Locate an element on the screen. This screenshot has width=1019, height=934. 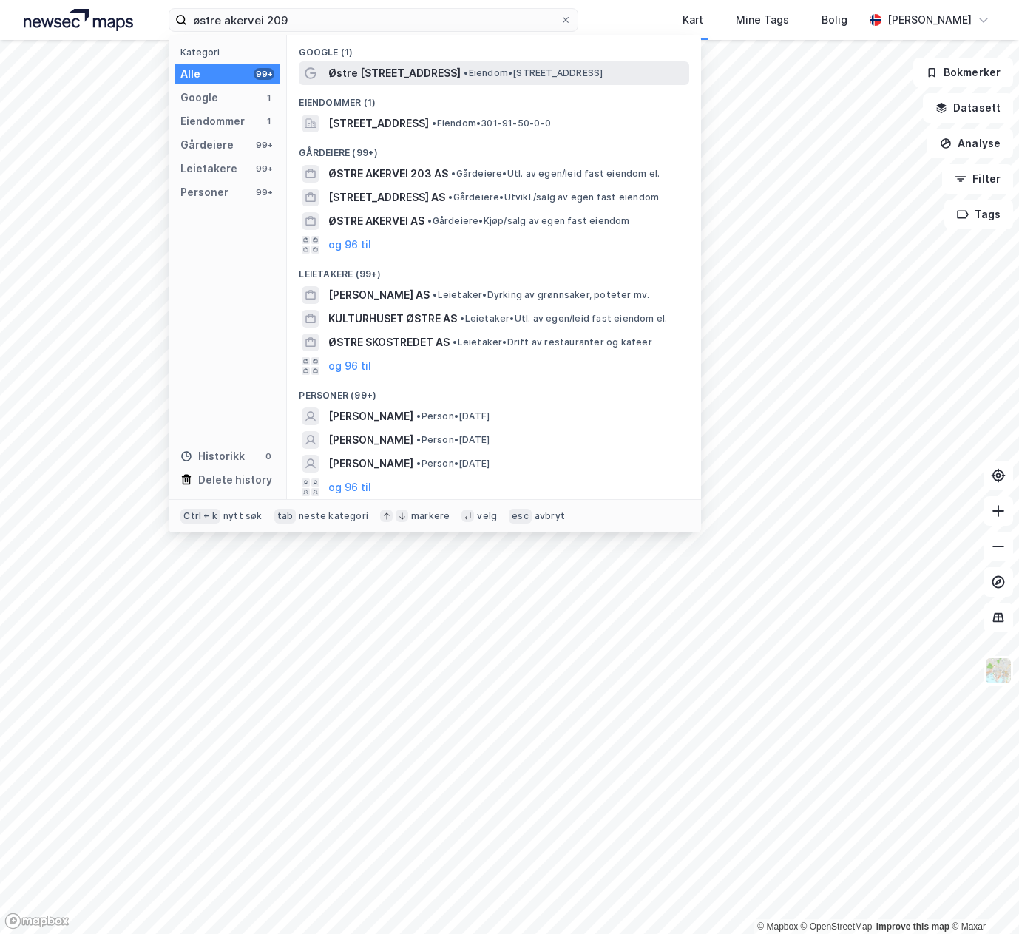
div: Gårdeiere (99+) is located at coordinates (494, 149).